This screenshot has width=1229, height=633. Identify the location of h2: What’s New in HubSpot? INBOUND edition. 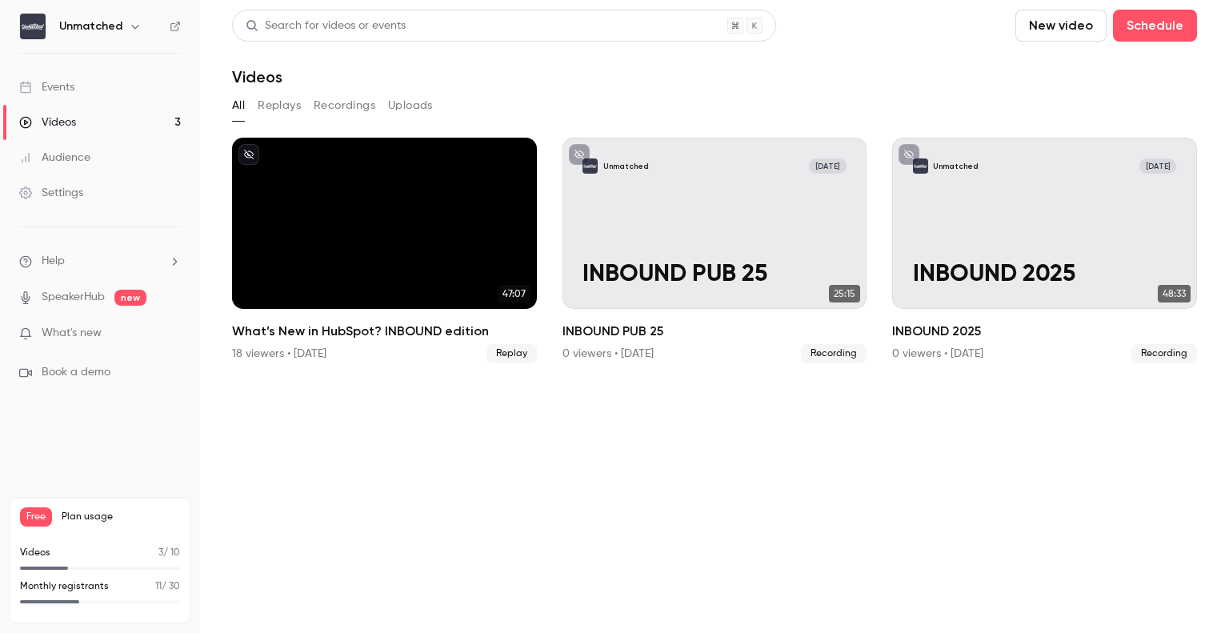
(384, 331).